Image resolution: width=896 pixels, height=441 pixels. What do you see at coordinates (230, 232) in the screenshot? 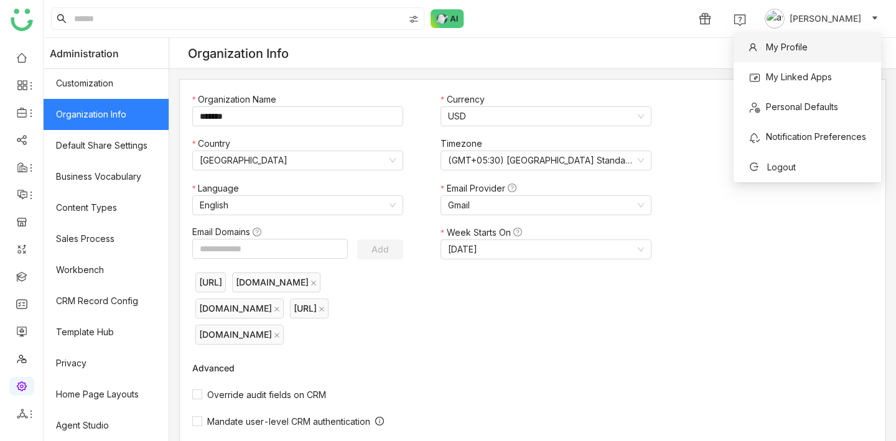
I see `label: Email Domains` at bounding box center [230, 232].